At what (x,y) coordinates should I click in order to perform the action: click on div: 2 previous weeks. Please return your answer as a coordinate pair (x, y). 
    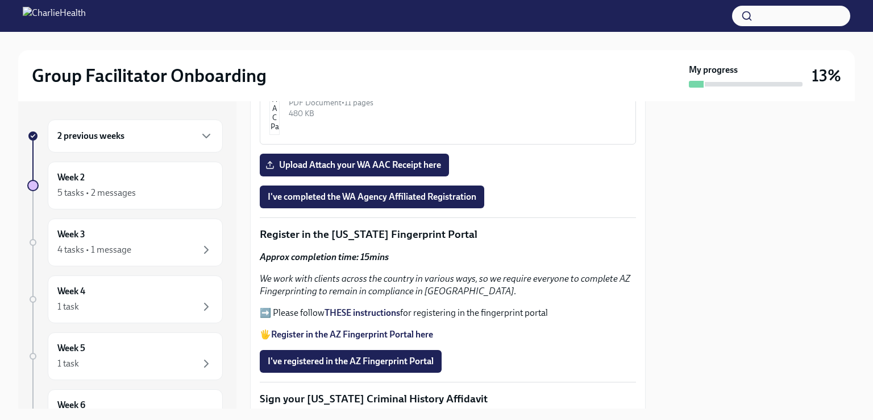
    Looking at the image, I should click on (135, 136).